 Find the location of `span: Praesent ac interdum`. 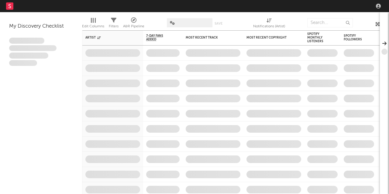

span: Praesent ac interdum is located at coordinates (29, 56).